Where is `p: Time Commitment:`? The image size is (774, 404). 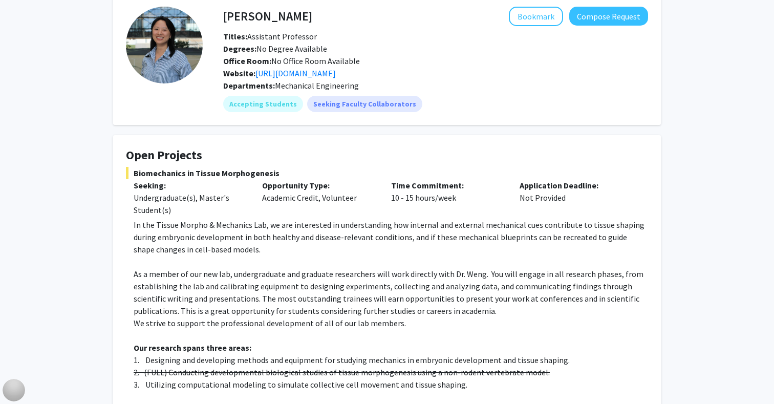 p: Time Commitment: is located at coordinates (447, 185).